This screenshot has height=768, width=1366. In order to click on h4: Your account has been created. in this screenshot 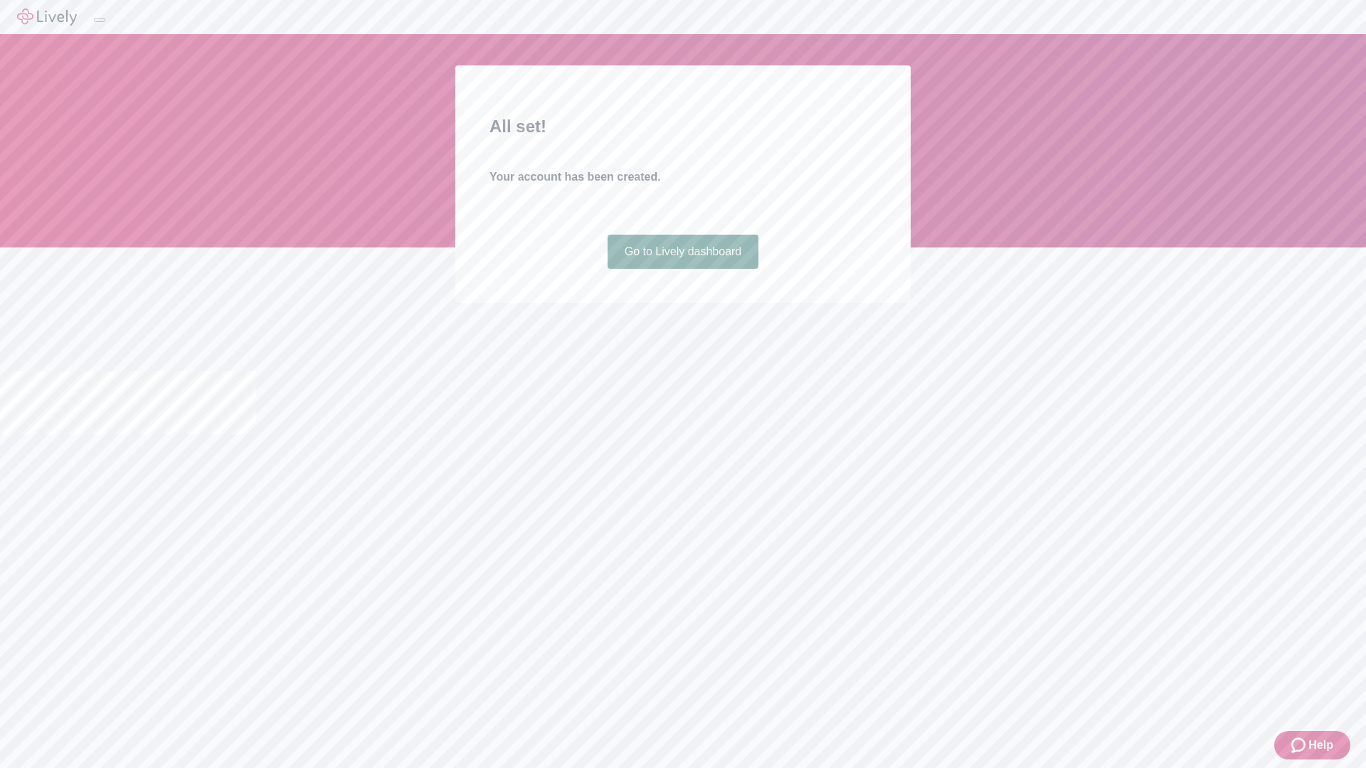, I will do `click(683, 177)`.